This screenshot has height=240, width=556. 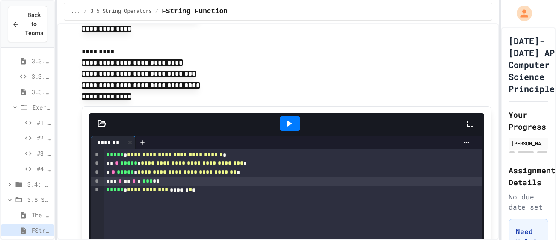 What do you see at coordinates (27, 24) in the screenshot?
I see `button: Back to Teams` at bounding box center [27, 24].